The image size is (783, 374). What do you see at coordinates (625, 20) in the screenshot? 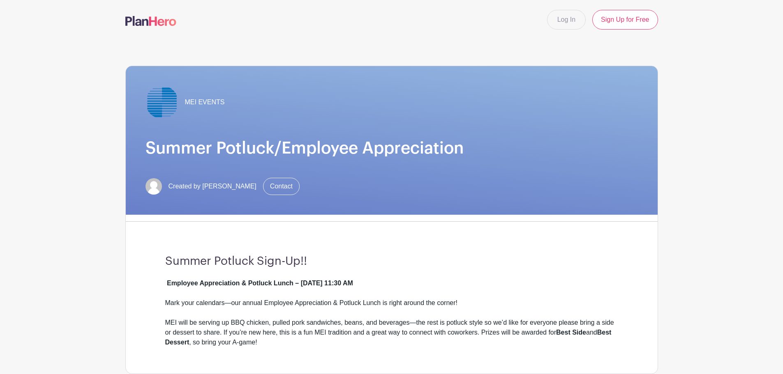
I see `a: Sign Up for Free` at bounding box center [625, 20].